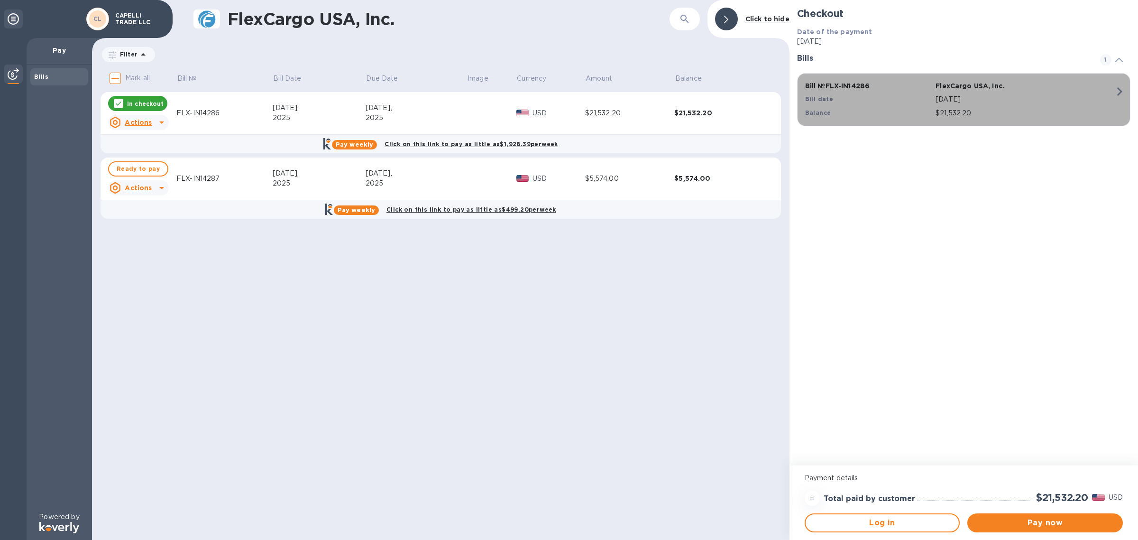 The image size is (1138, 540). Describe the element at coordinates (883, 523) in the screenshot. I see `button: Log in` at that location.